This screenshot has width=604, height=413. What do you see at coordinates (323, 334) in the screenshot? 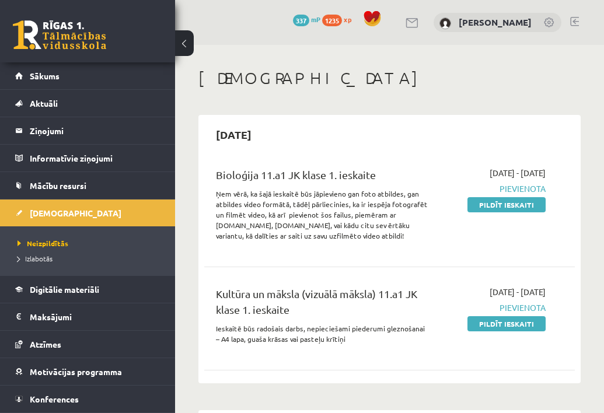
I see `p: Ieskaitē būs radošais darbs, nepieciešami piederumi gleznošanai – A4 lapa, guaša krāsas vai paste...` at bounding box center [323, 334].